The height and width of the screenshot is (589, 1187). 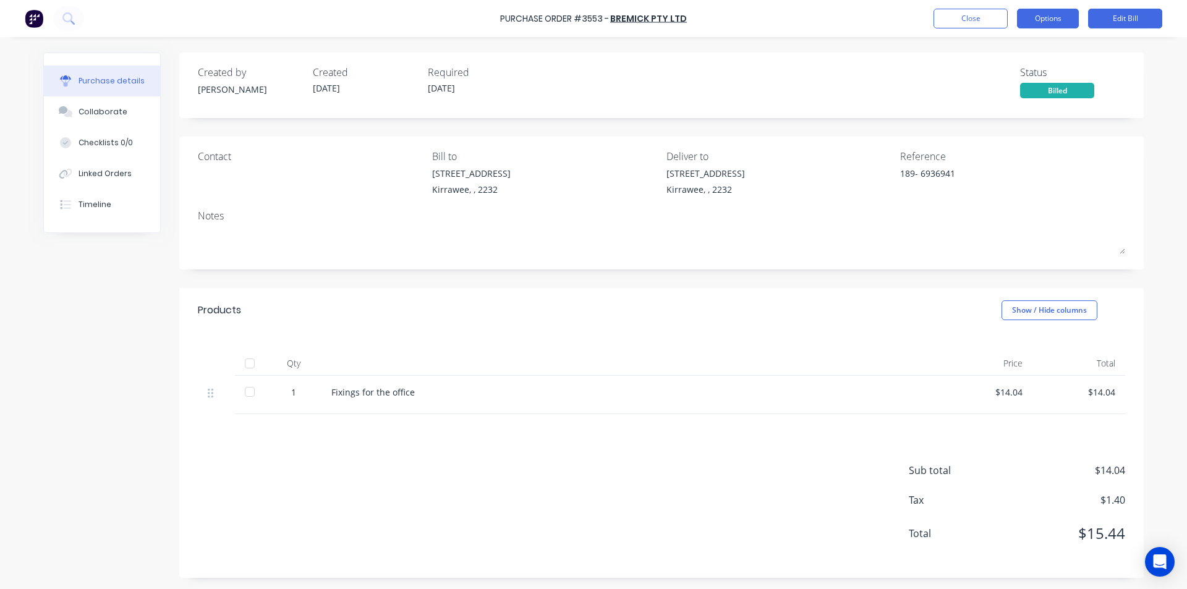 What do you see at coordinates (1048, 19) in the screenshot?
I see `button: Options` at bounding box center [1048, 19].